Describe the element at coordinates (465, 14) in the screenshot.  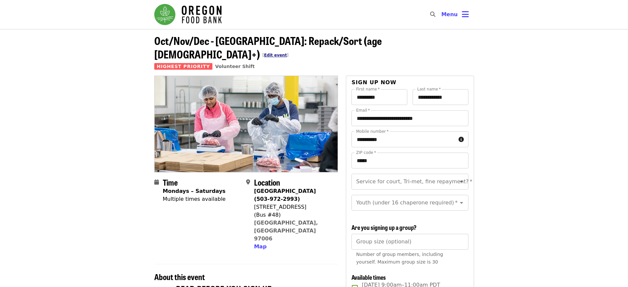
I see `i: bars icon` at that location.